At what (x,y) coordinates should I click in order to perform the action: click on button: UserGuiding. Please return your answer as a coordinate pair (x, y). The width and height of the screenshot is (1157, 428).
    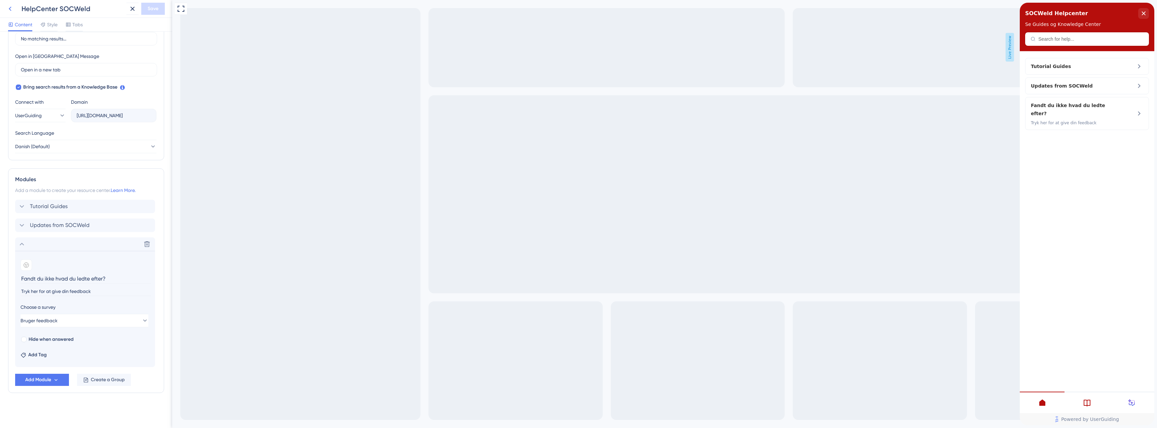
    Looking at the image, I should click on (40, 115).